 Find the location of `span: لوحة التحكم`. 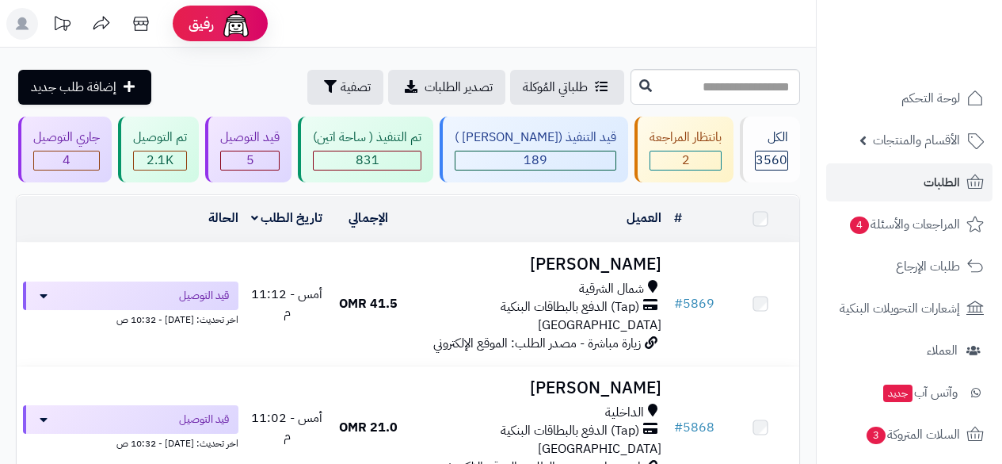

span: لوحة التحكم is located at coordinates (931, 98).